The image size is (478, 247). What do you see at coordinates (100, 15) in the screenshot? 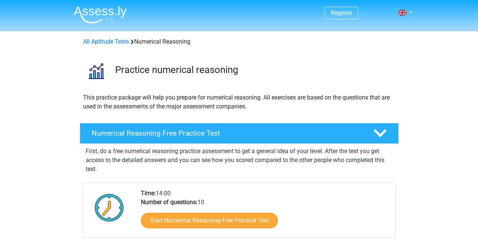
I see `img: Assessly` at bounding box center [100, 15].